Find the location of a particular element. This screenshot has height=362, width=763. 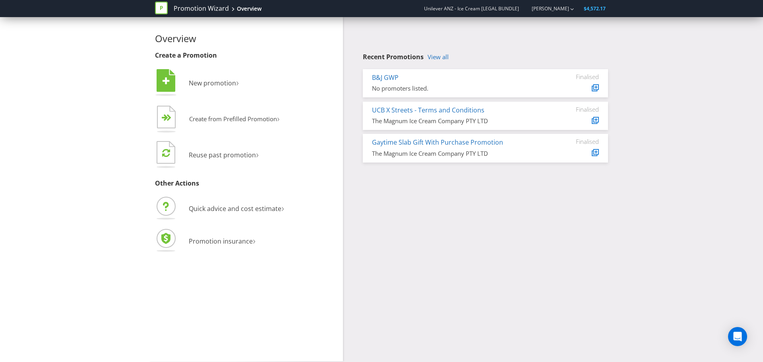

span: Create from Prefilled Promotion is located at coordinates (233, 119).